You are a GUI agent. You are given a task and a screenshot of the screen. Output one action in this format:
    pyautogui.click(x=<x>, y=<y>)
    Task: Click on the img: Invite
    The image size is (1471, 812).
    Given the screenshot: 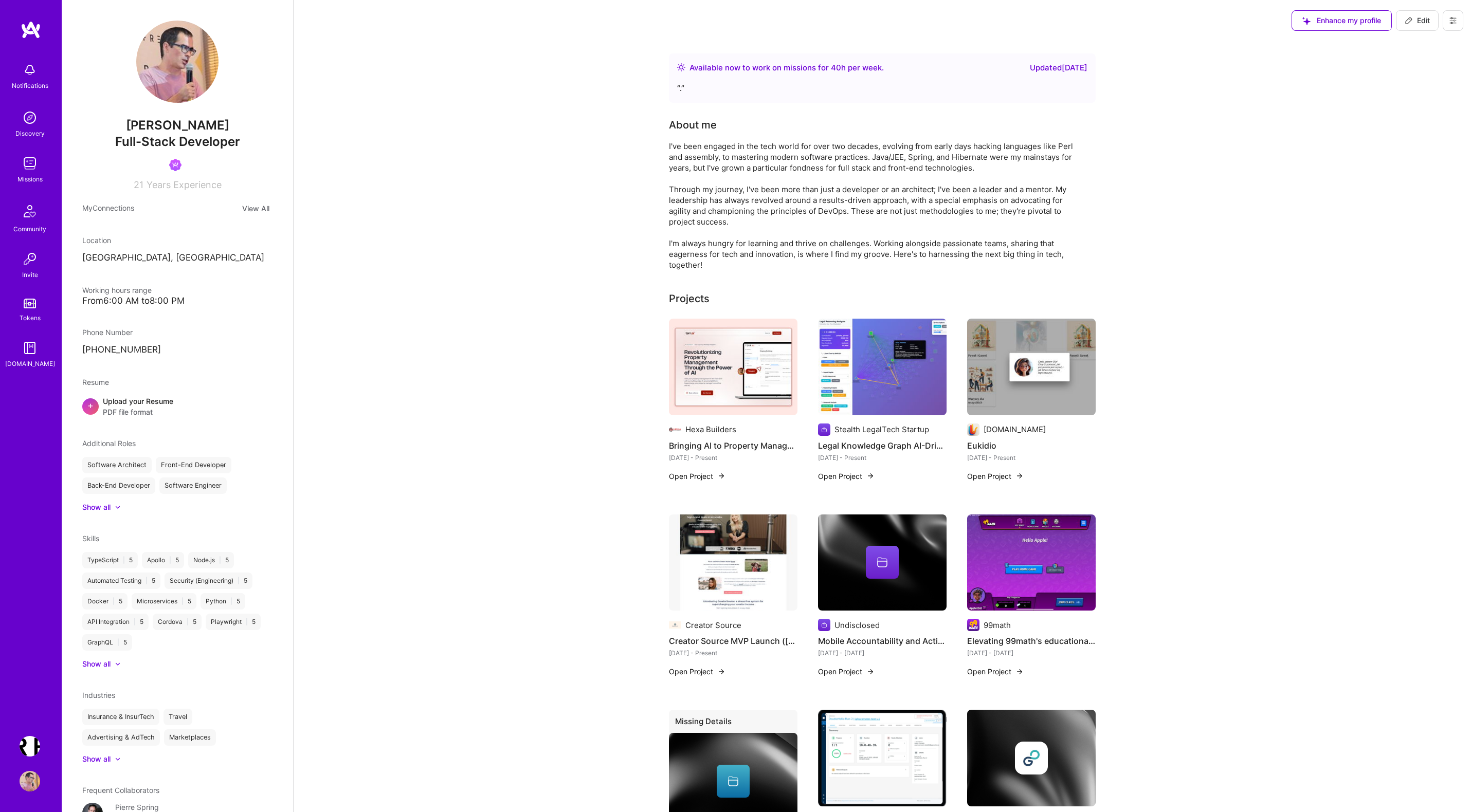 What is the action you would take?
    pyautogui.click(x=30, y=259)
    